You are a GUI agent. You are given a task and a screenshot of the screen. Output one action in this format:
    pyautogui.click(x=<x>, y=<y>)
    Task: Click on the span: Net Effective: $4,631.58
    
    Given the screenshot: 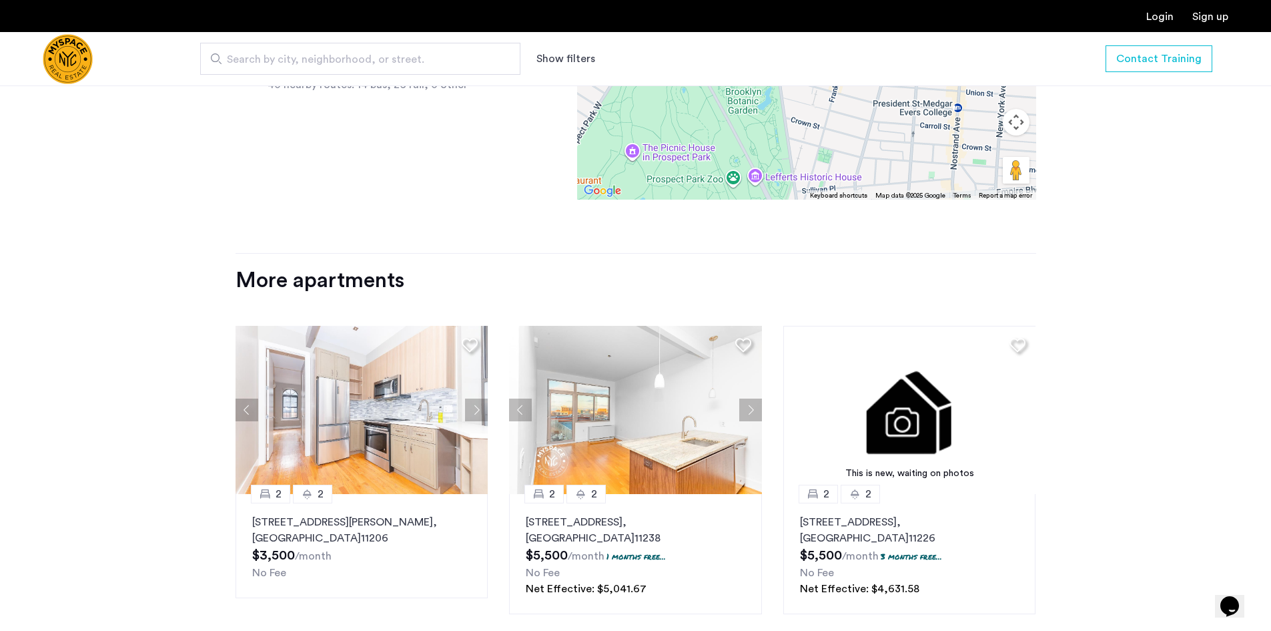 What is the action you would take?
    pyautogui.click(x=860, y=589)
    